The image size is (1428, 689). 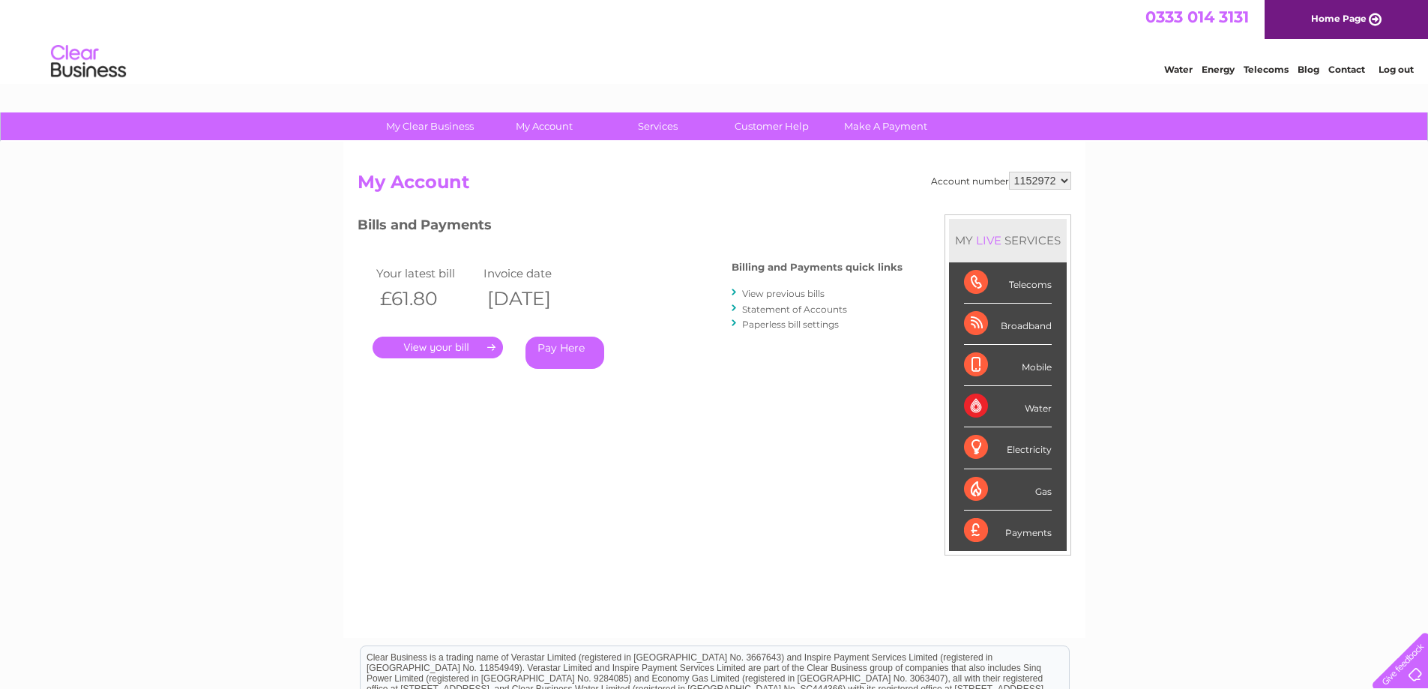 I want to click on div: Mobile, so click(x=1007, y=365).